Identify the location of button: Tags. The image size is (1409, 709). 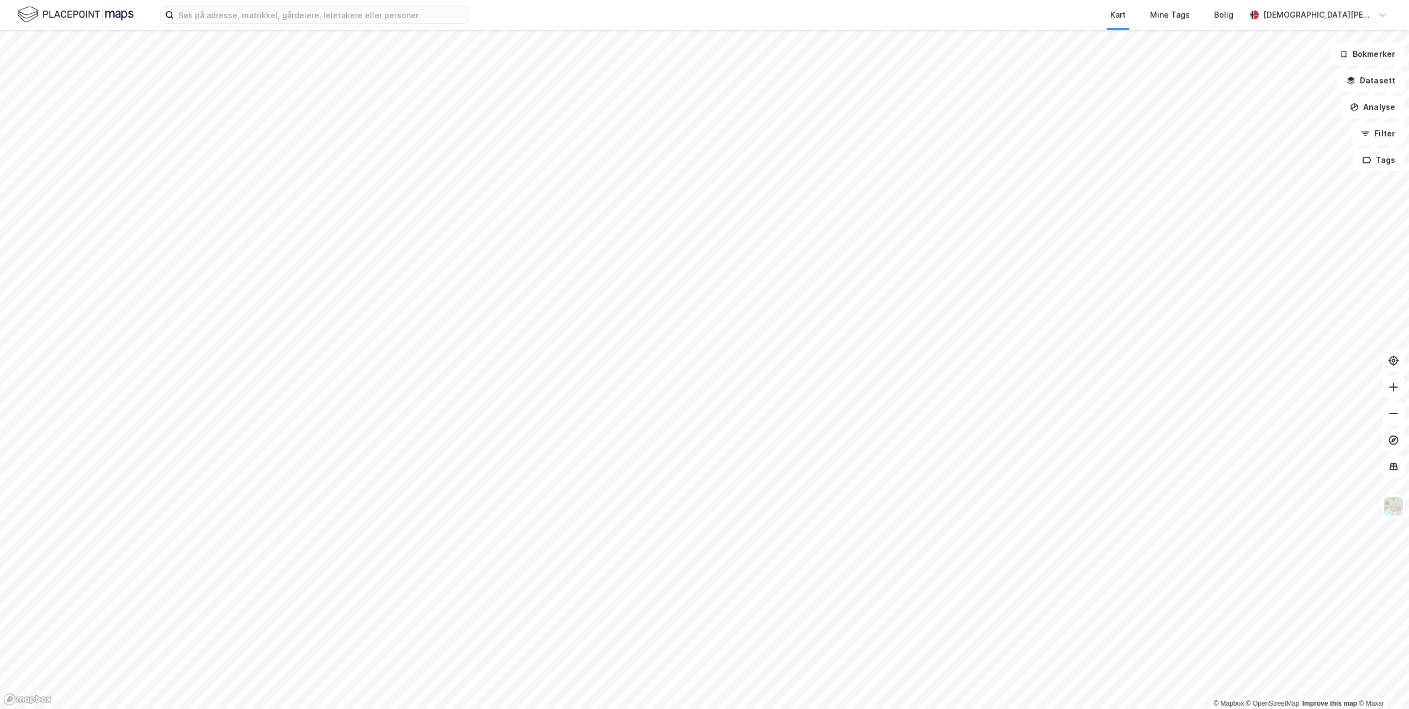
(1378, 160).